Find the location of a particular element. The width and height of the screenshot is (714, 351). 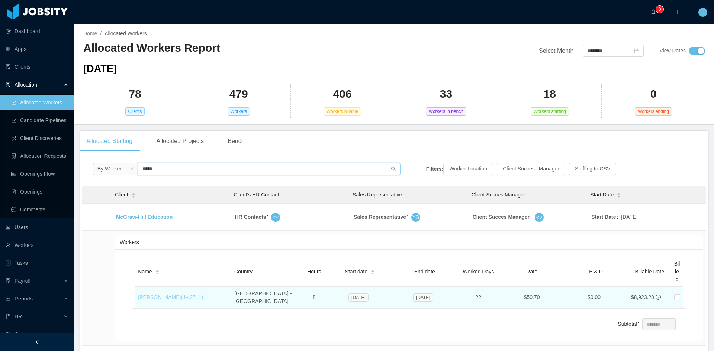

div: Workers is located at coordinates (409, 242).